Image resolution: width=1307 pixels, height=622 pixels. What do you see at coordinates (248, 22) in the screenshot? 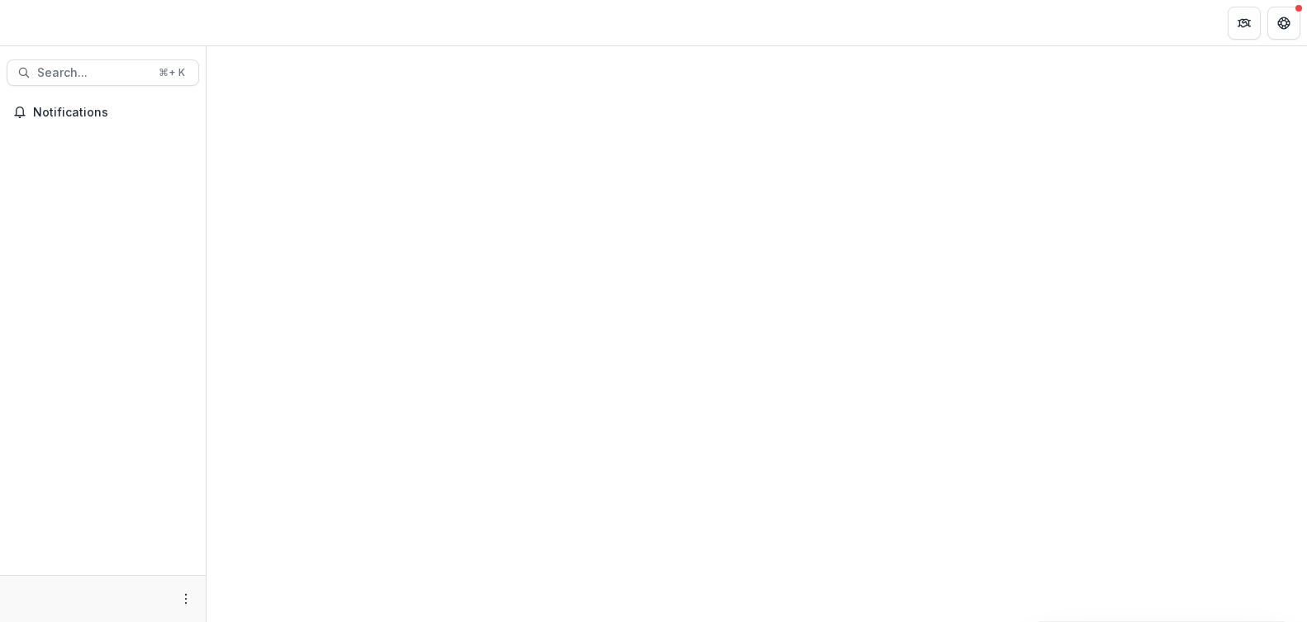
I see `nav: breadcrumb` at bounding box center [248, 22].